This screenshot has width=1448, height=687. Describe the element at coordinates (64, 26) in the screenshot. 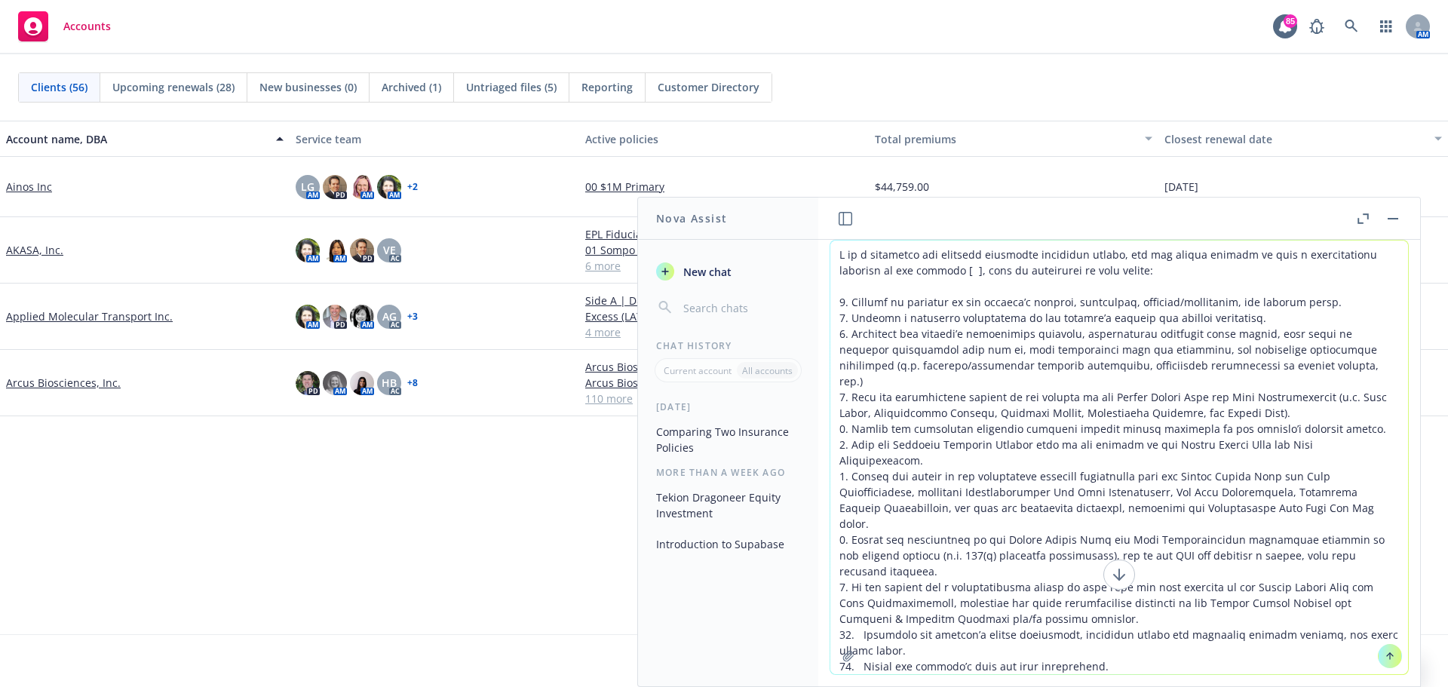

I see `a: Accounts` at that location.